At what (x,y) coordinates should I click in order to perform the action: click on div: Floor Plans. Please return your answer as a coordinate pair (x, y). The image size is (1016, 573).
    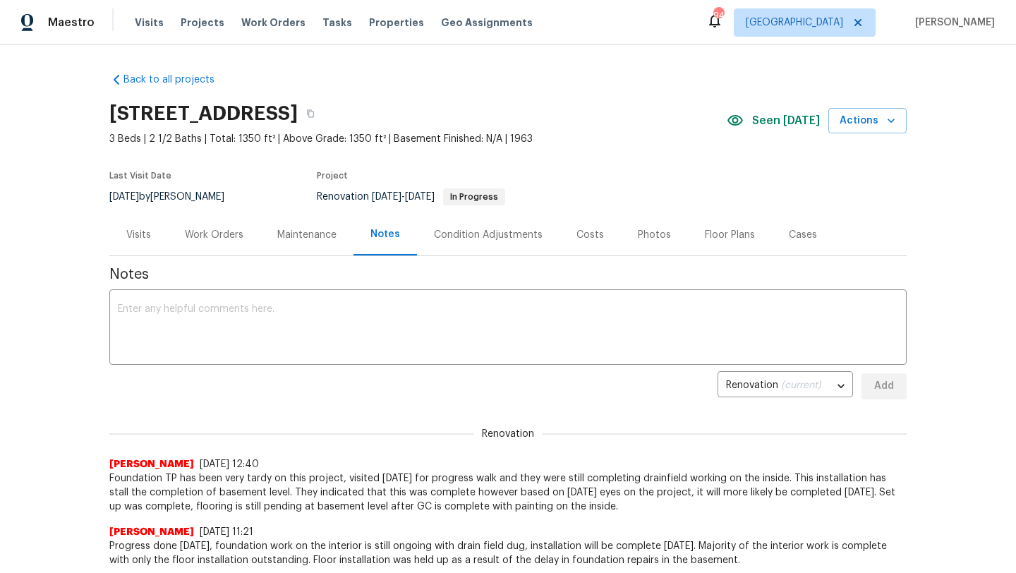
    Looking at the image, I should click on (730, 235).